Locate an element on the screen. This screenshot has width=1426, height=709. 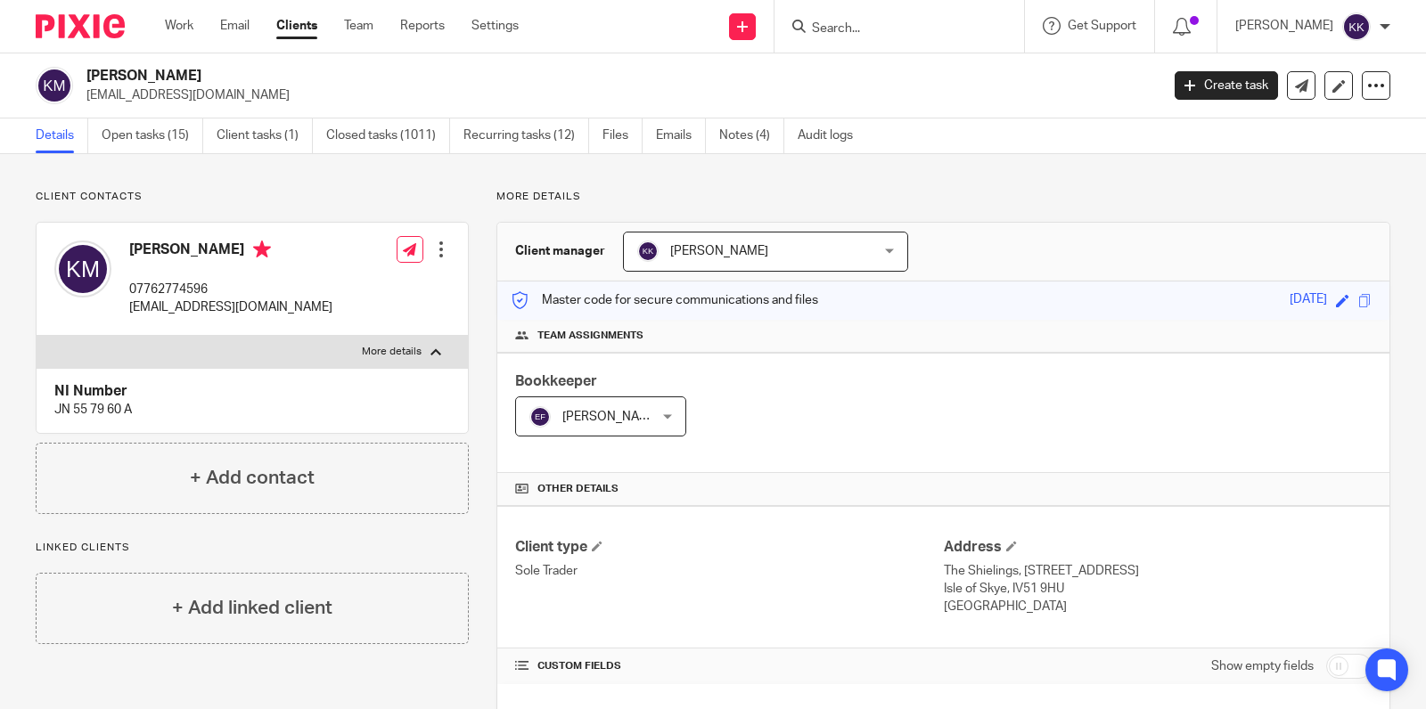
a: Open tasks (15) is located at coordinates (152, 135).